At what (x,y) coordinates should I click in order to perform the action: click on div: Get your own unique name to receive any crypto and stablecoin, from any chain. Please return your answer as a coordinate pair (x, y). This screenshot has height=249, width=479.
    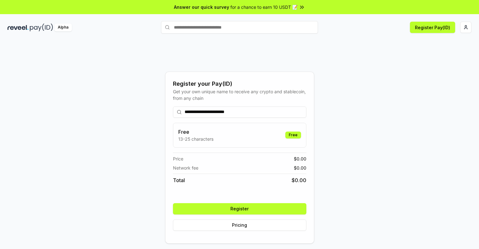
    Looking at the image, I should click on (240, 95).